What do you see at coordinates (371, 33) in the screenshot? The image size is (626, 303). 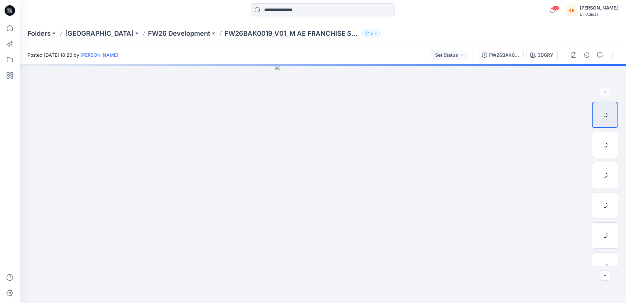 I see `button: 5` at bounding box center [371, 33].